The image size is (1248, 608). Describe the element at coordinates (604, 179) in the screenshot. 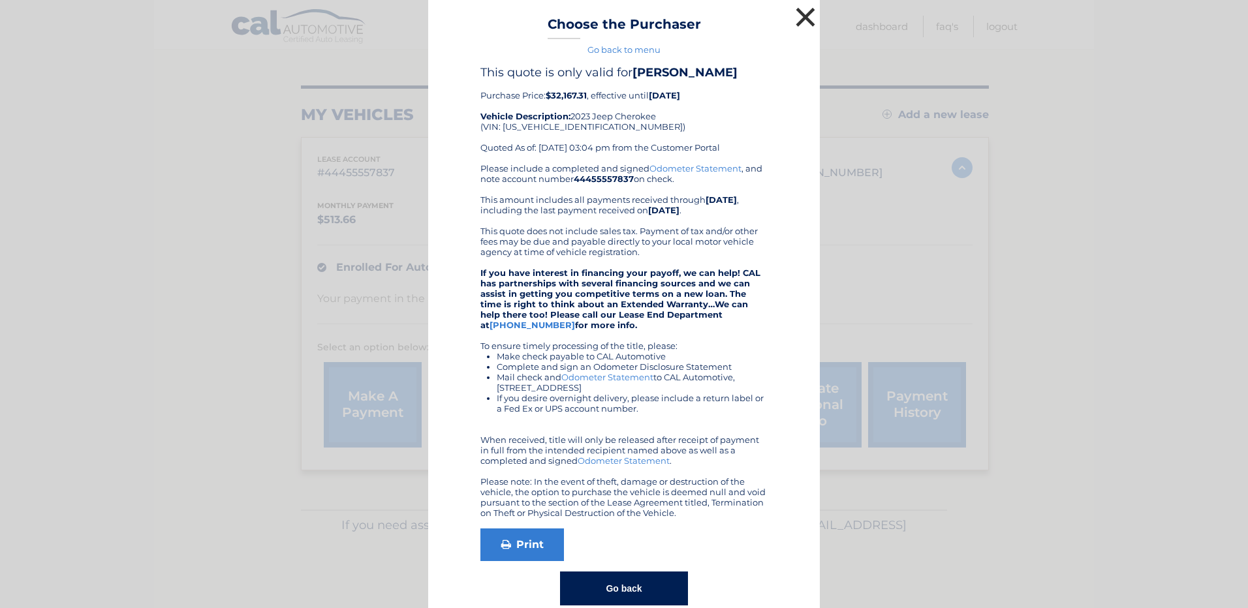

I see `b: 44455557837` at that location.